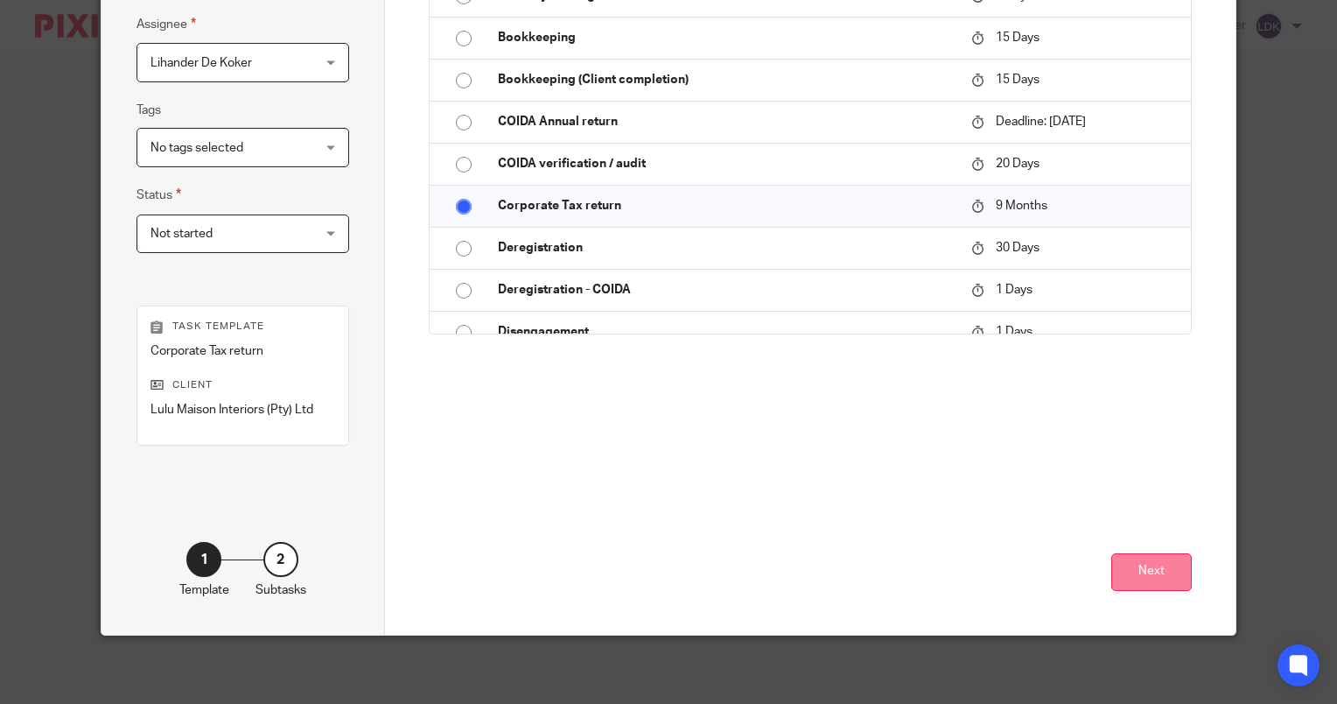 The image size is (1337, 704). I want to click on span: No tags selected, so click(197, 148).